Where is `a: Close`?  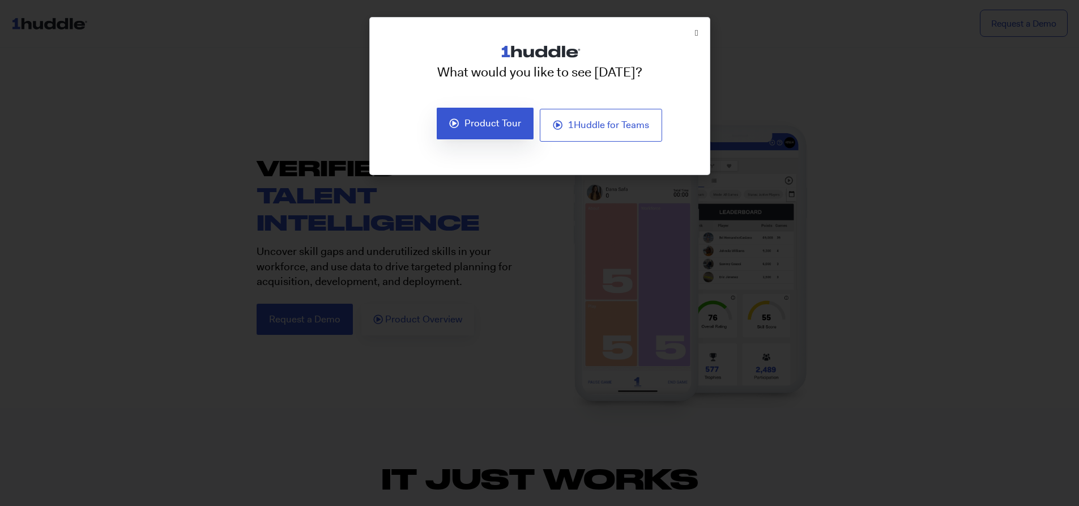
a: Close is located at coordinates (696, 33).